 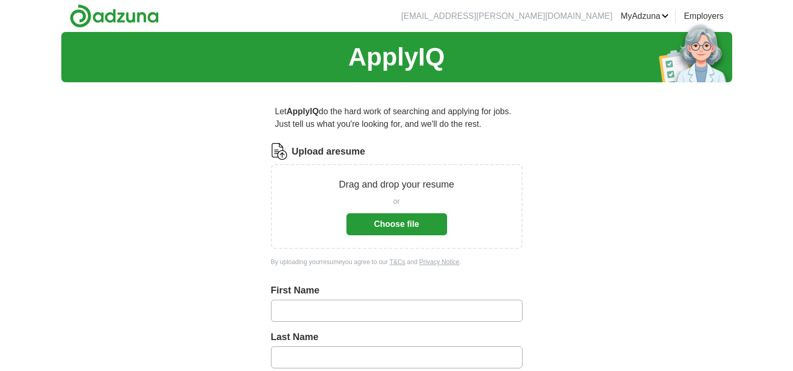 What do you see at coordinates (397, 262) in the screenshot?
I see `a: T&Cs` at bounding box center [397, 262].